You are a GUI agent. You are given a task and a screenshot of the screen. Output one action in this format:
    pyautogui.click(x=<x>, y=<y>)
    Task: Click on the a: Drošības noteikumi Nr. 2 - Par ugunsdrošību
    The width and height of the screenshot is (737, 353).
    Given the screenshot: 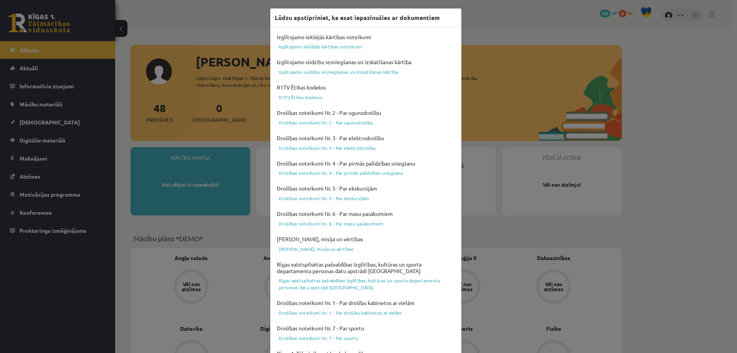 What is the action you would take?
    pyautogui.click(x=366, y=122)
    